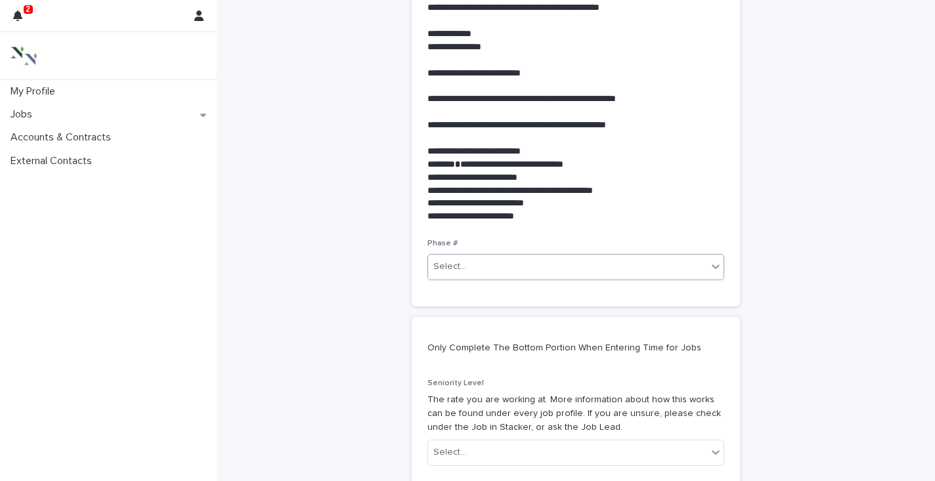 The image size is (935, 481). Describe the element at coordinates (443, 244) in the screenshot. I see `span: Phase #` at that location.